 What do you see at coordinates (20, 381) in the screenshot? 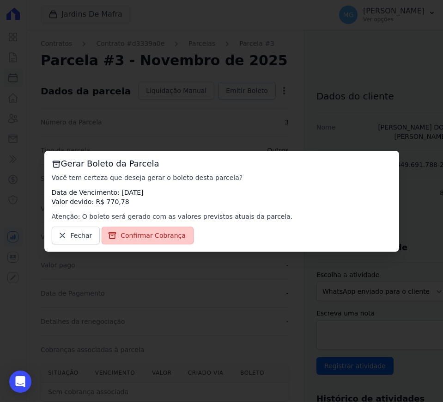
I see `div: Open Intercom Messenger` at bounding box center [20, 381].